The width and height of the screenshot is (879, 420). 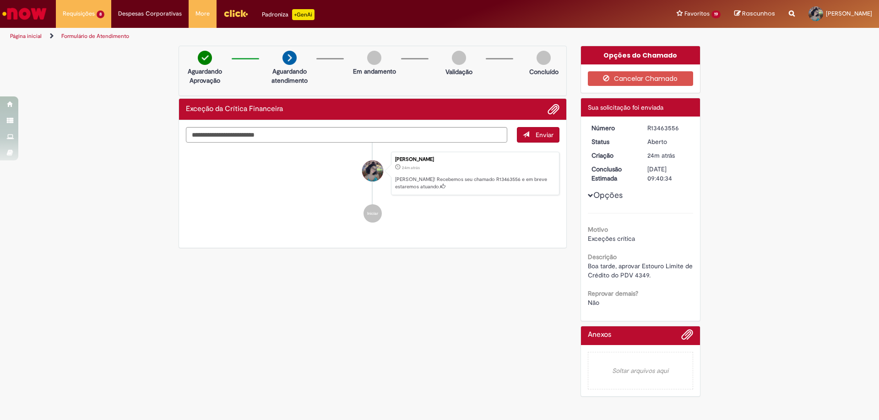 I want to click on div: Iara Fabia Castro Viana Silva, so click(x=372, y=171).